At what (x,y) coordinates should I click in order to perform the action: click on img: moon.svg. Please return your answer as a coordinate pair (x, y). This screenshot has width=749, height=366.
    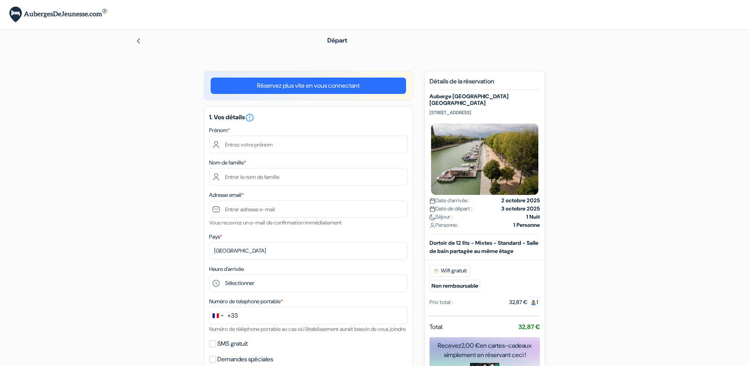
    Looking at the image, I should click on (432, 217).